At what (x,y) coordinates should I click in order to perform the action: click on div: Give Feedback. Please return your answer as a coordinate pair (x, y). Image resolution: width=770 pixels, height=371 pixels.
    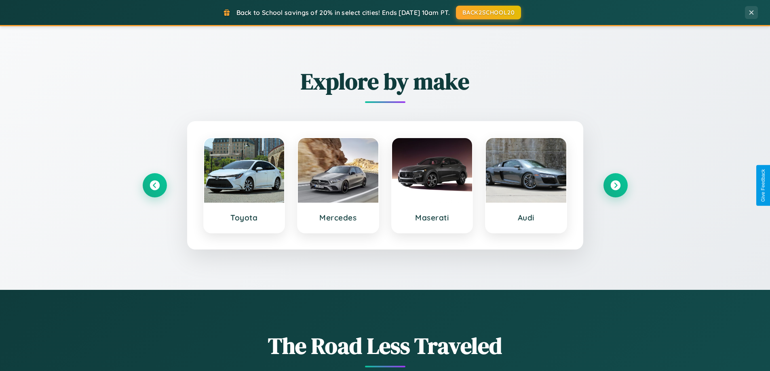
    Looking at the image, I should click on (763, 185).